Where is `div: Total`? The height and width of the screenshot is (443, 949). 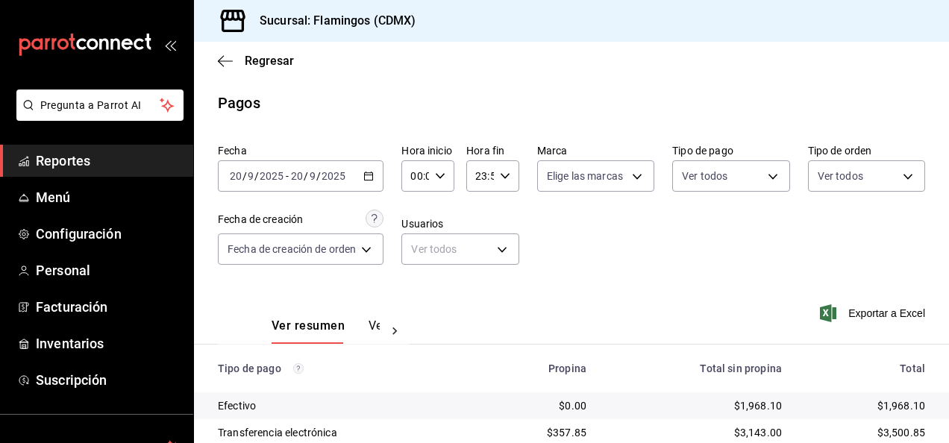
div: Total is located at coordinates (866, 369).